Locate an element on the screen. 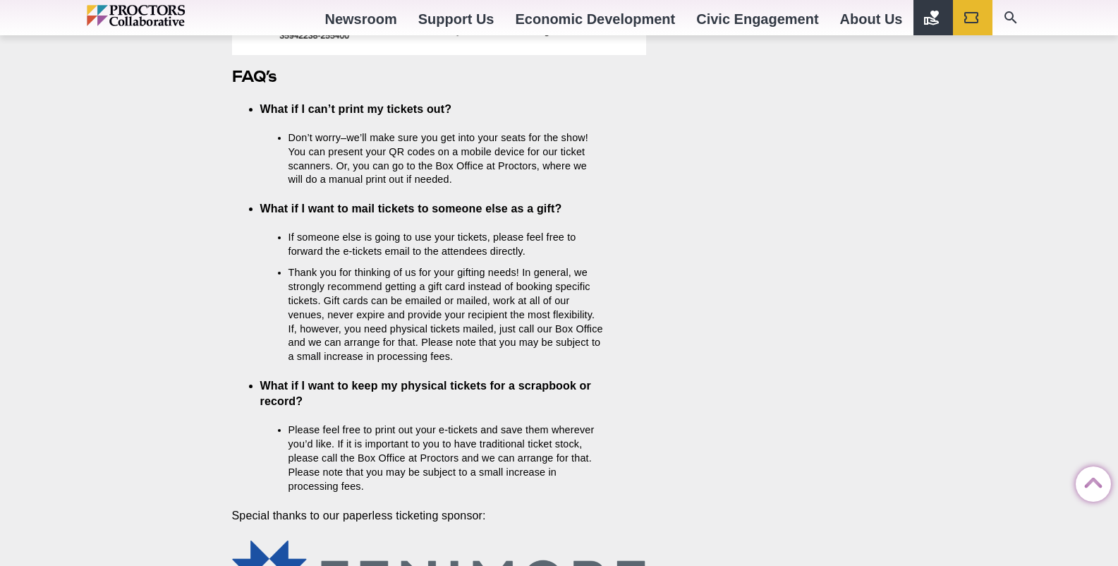 This screenshot has width=1118, height=566. strong: What if I want to mail tickets to someone else as a gift? is located at coordinates (411, 208).